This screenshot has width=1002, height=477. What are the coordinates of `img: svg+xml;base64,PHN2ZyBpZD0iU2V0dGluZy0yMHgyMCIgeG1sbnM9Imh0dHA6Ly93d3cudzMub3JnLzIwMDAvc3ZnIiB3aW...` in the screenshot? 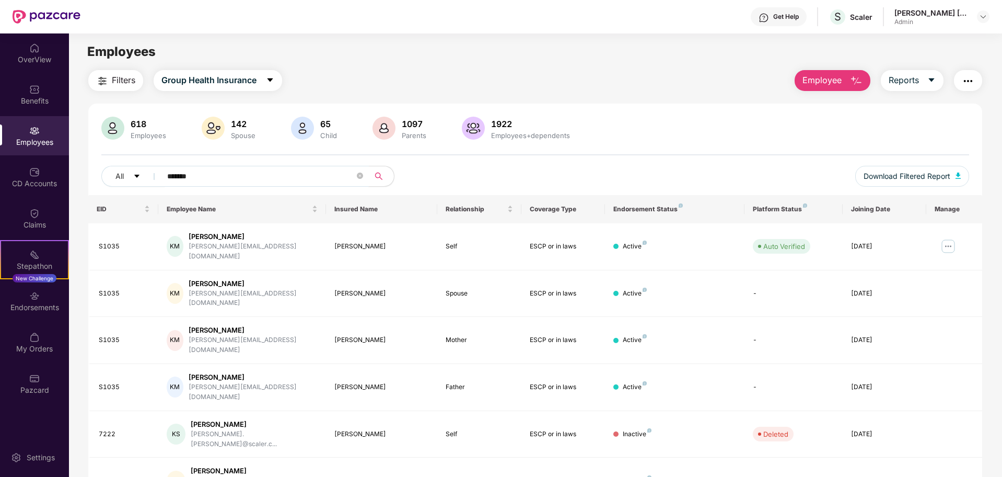 It's located at (16, 457).